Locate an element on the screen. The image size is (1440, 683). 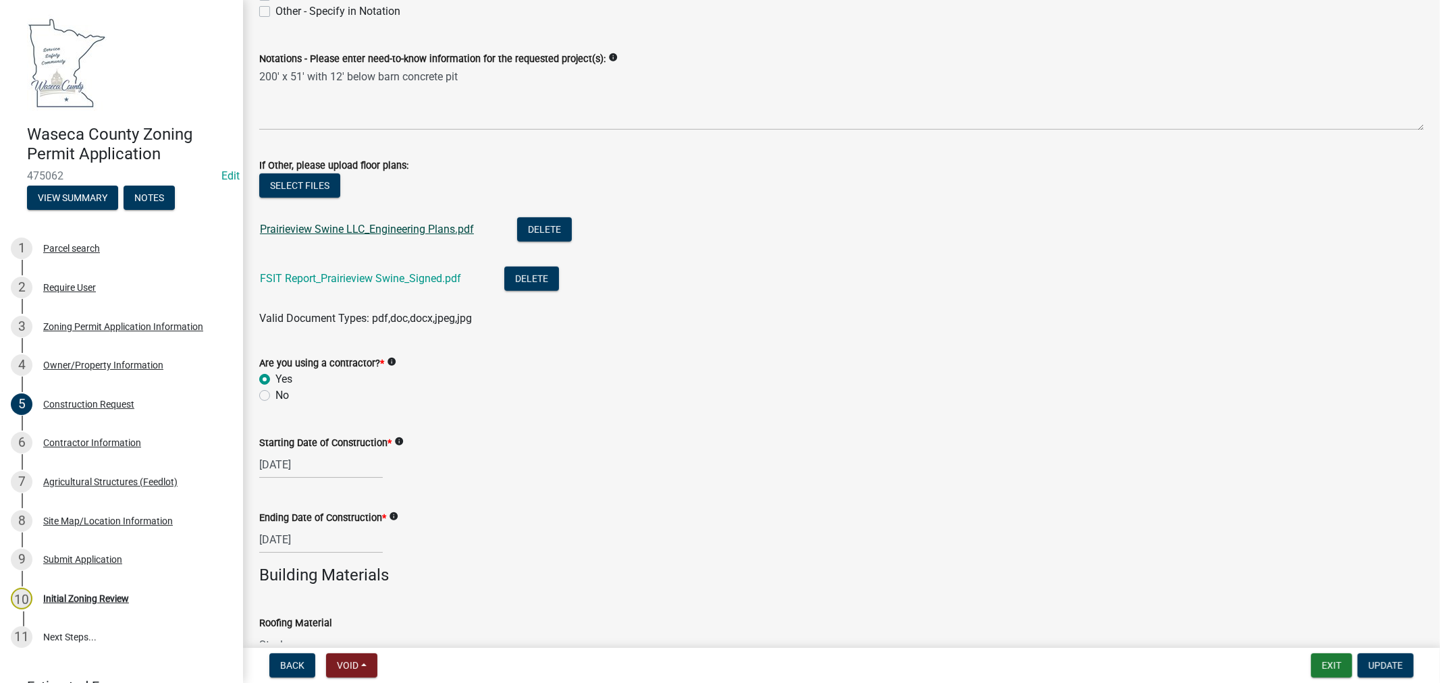
div: 3 is located at coordinates (22, 327).